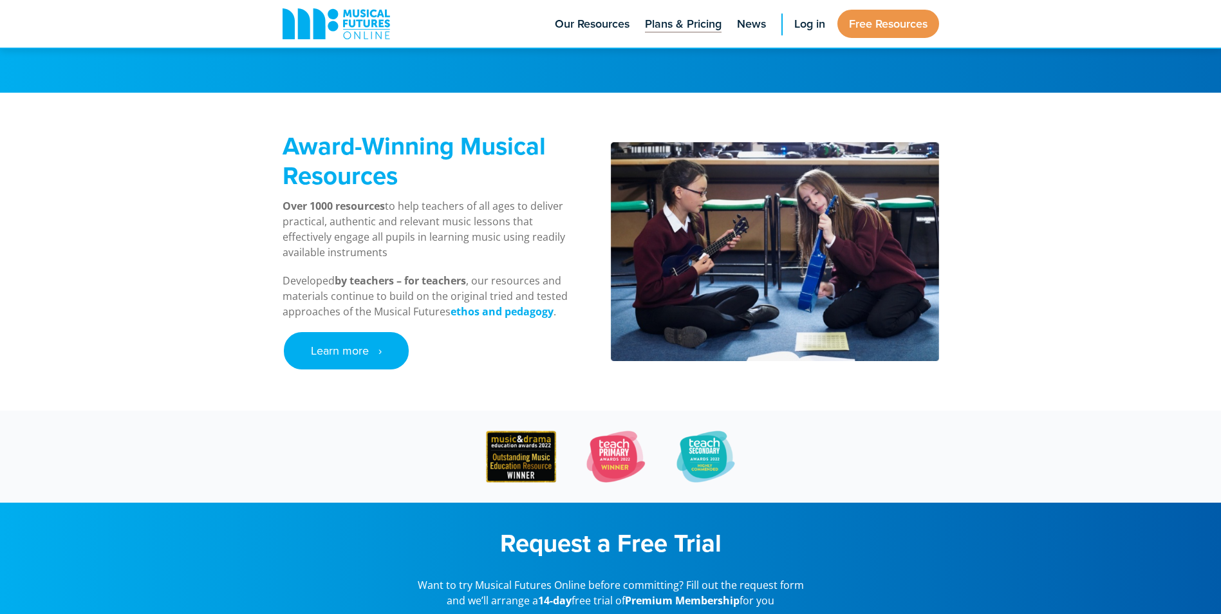 This screenshot has width=1221, height=614. I want to click on span: Log in, so click(809, 24).